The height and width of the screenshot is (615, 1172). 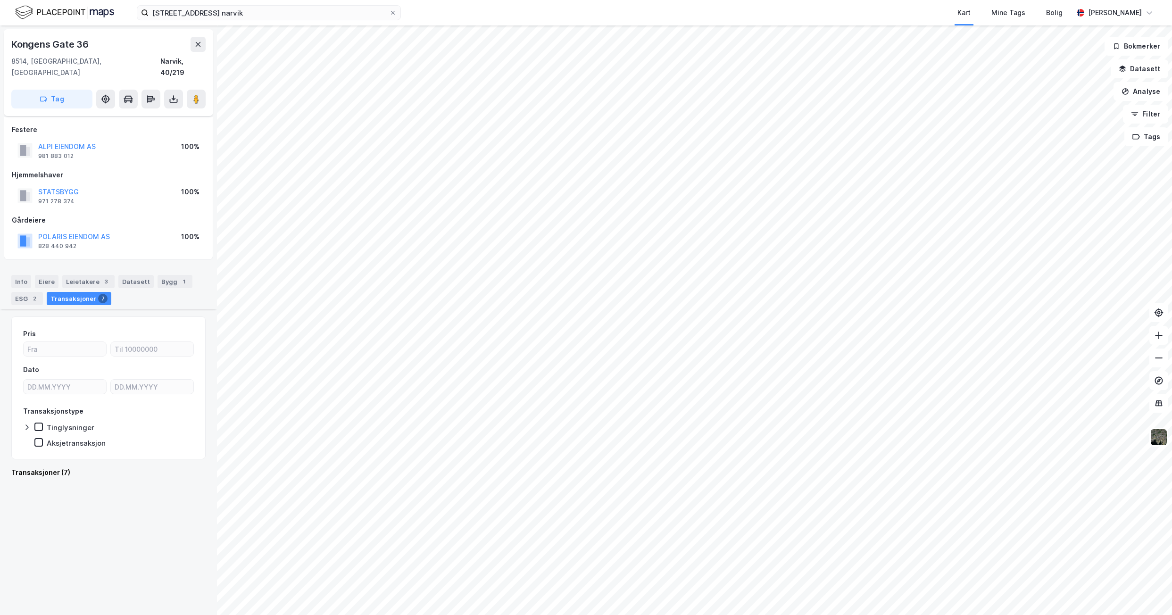 I want to click on div: Kontrollprogram for chat, so click(x=1149, y=593).